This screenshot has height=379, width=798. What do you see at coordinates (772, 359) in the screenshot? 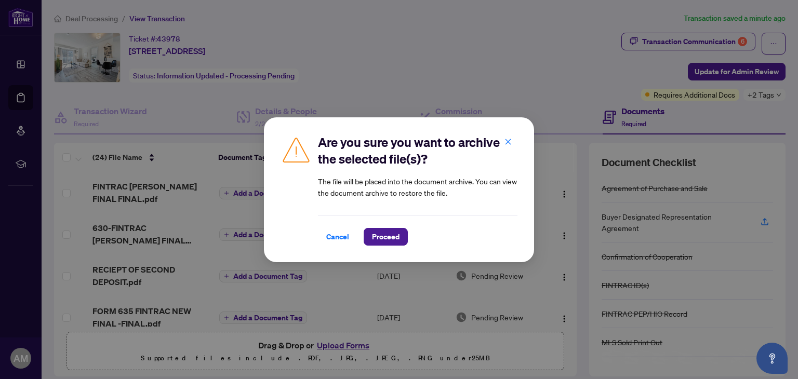
I see `button: Open asap` at bounding box center [772, 359].